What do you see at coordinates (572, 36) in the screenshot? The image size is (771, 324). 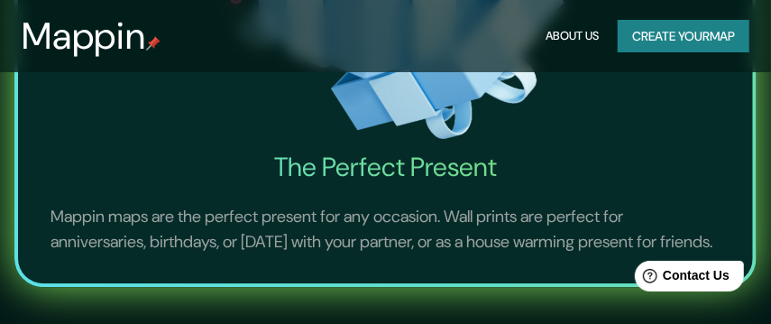 I see `button: About Us` at bounding box center [572, 36].